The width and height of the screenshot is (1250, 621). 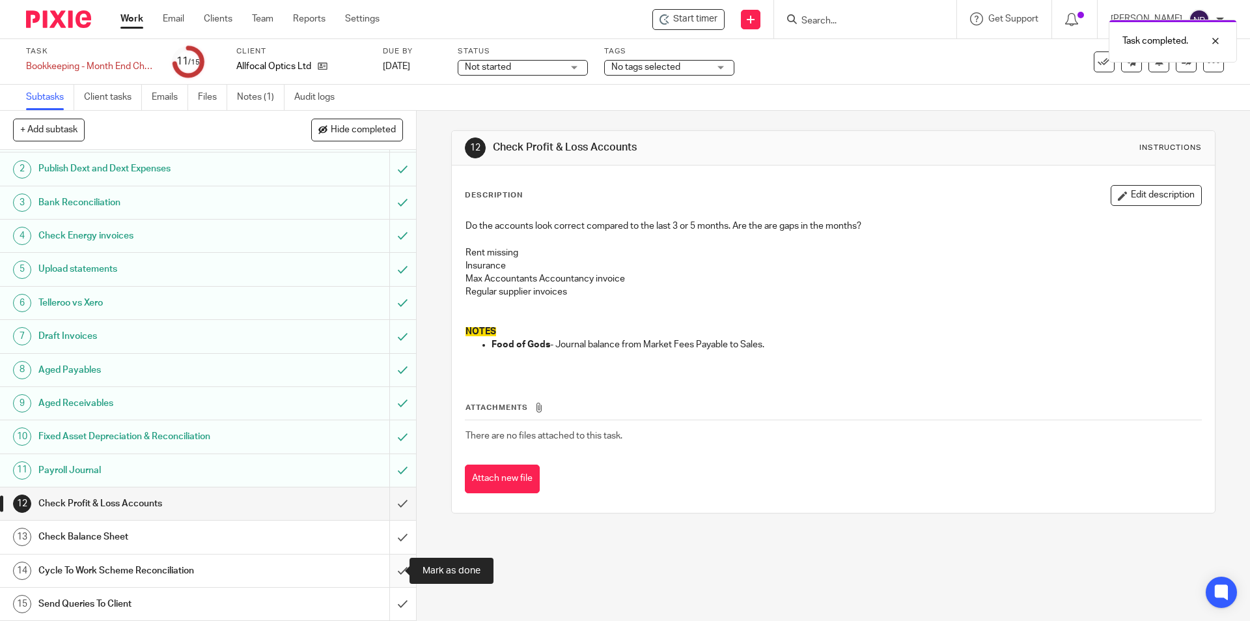 What do you see at coordinates (151, 403) in the screenshot?
I see `h1: Aged Receivables` at bounding box center [151, 403].